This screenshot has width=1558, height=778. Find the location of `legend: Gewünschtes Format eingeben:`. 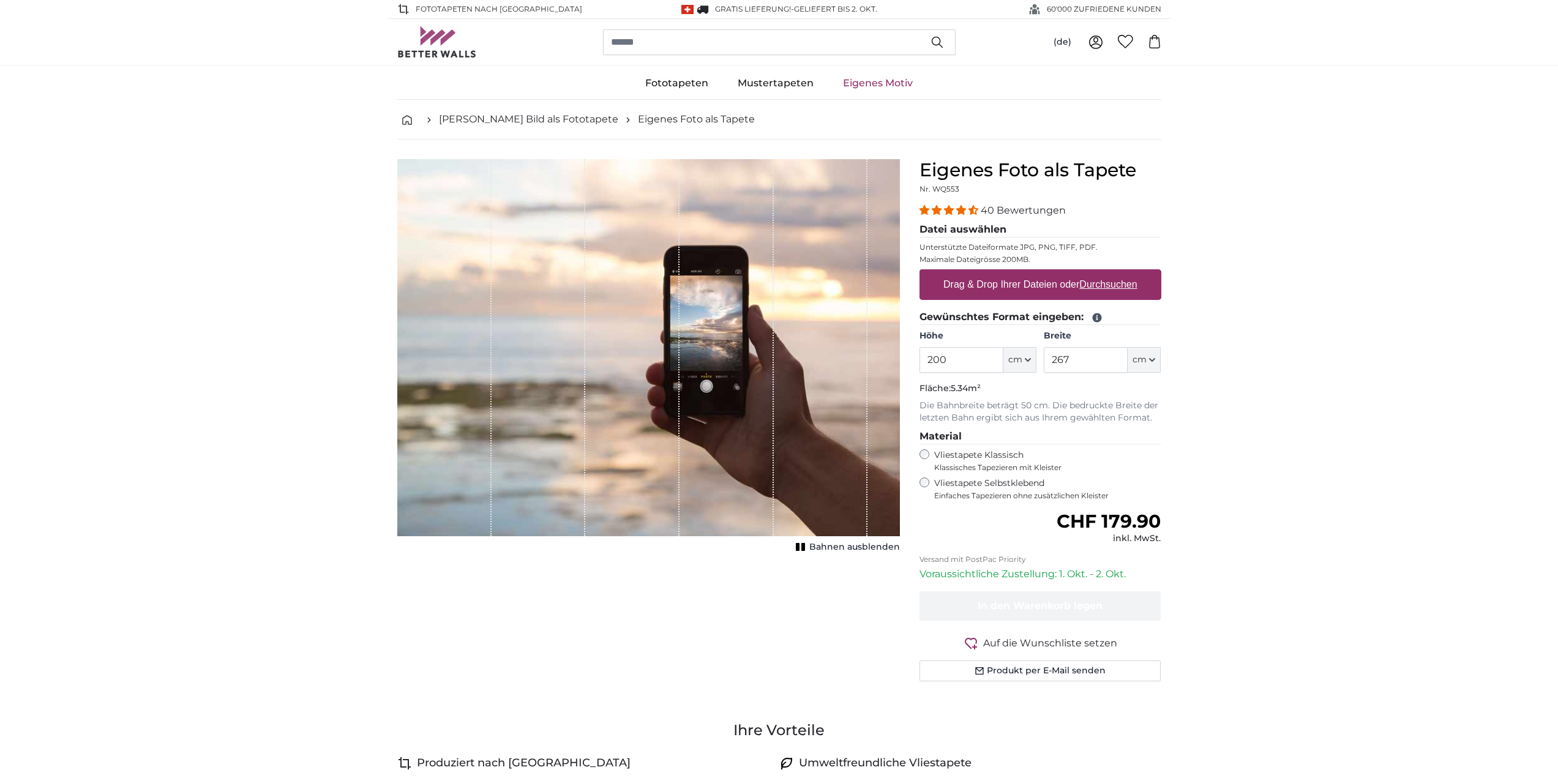

legend: Gewünschtes Format eingeben: is located at coordinates (1040, 317).